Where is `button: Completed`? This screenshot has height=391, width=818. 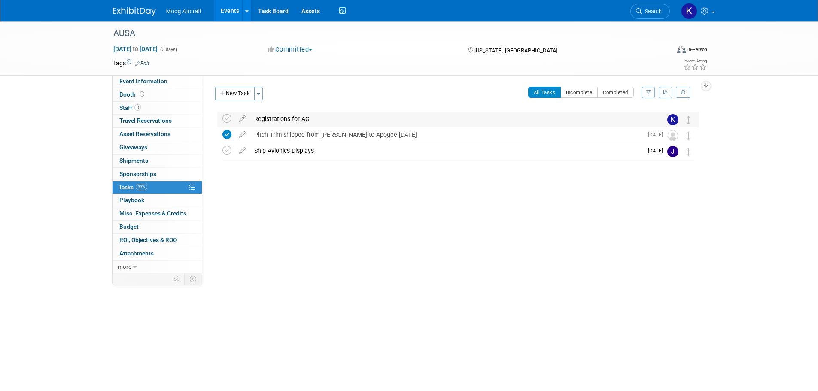
button: Completed is located at coordinates (615, 92).